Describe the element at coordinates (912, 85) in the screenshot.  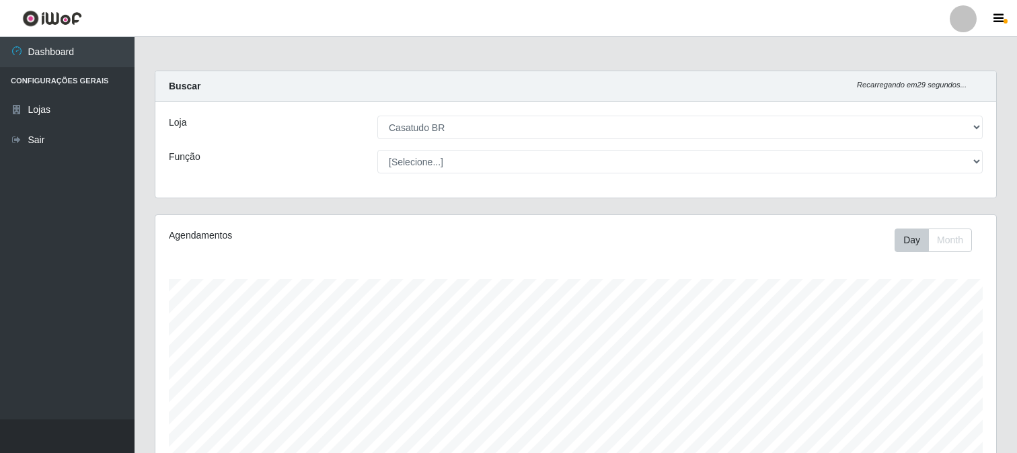
I see `i: Recarregando em 29 segundos...` at that location.